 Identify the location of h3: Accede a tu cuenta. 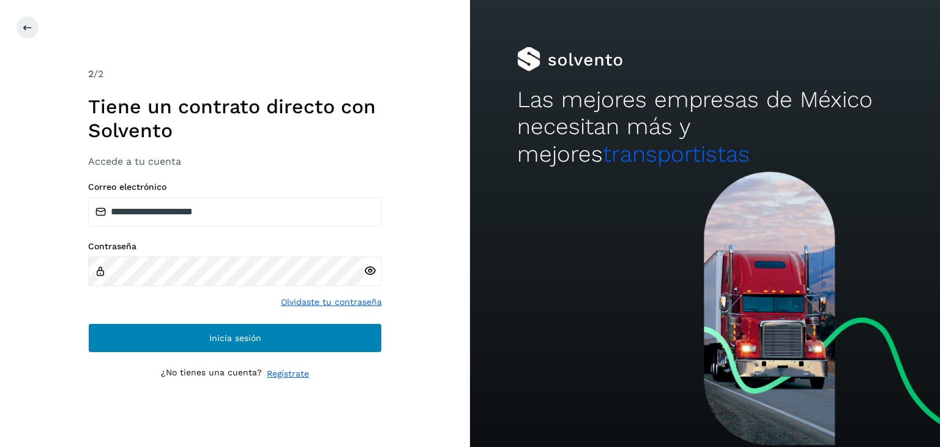
(235, 161).